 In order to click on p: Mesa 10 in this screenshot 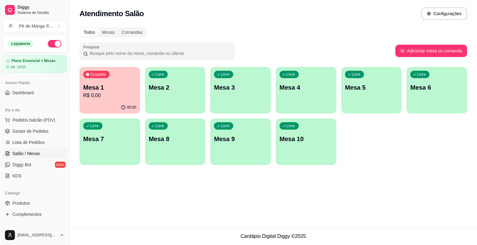, I will do `click(306, 139)`.